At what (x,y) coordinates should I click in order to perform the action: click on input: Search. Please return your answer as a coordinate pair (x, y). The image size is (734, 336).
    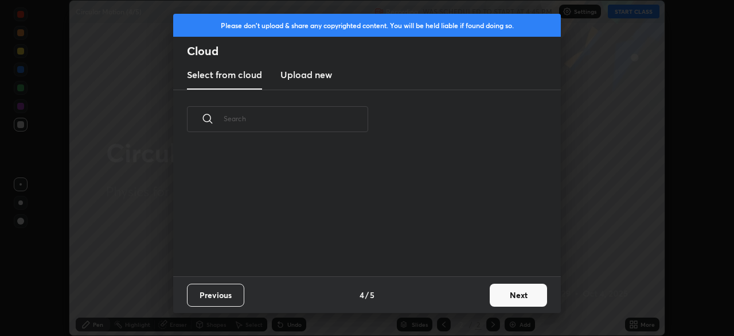
    Looking at the image, I should click on (296, 118).